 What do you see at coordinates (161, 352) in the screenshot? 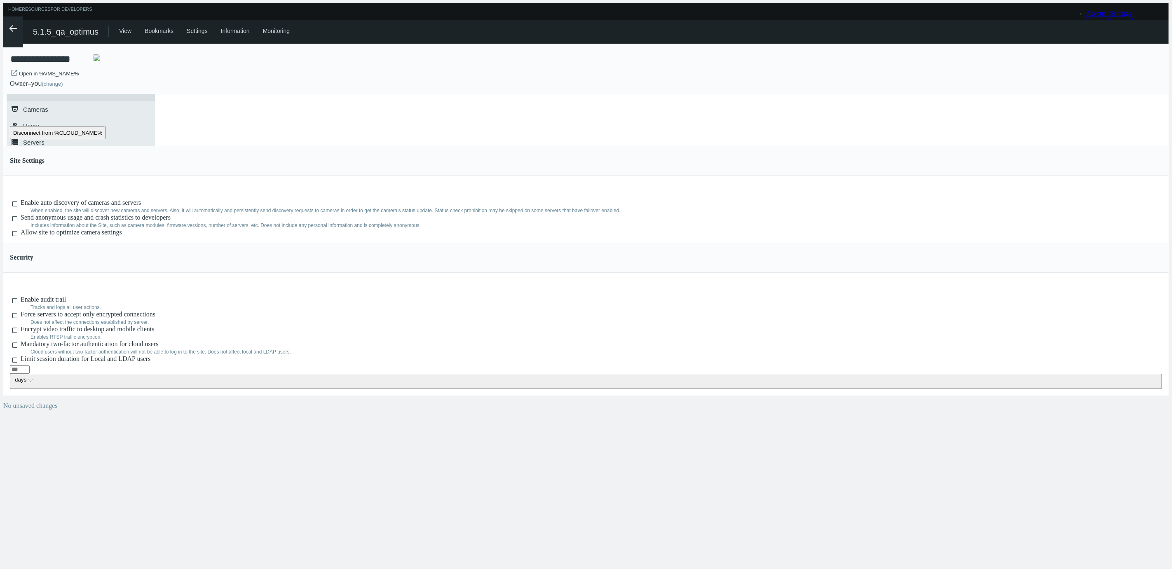
I see `span: Cloud users without two-factor authentication will not be able to log in to the site. Does not af...` at bounding box center [161, 352].